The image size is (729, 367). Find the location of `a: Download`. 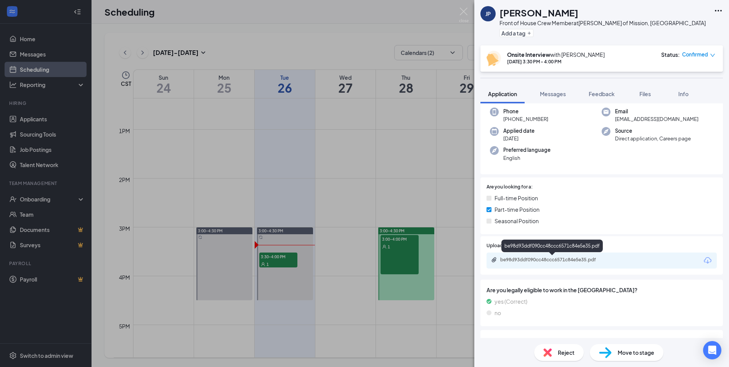

a: Download is located at coordinates (708, 260).